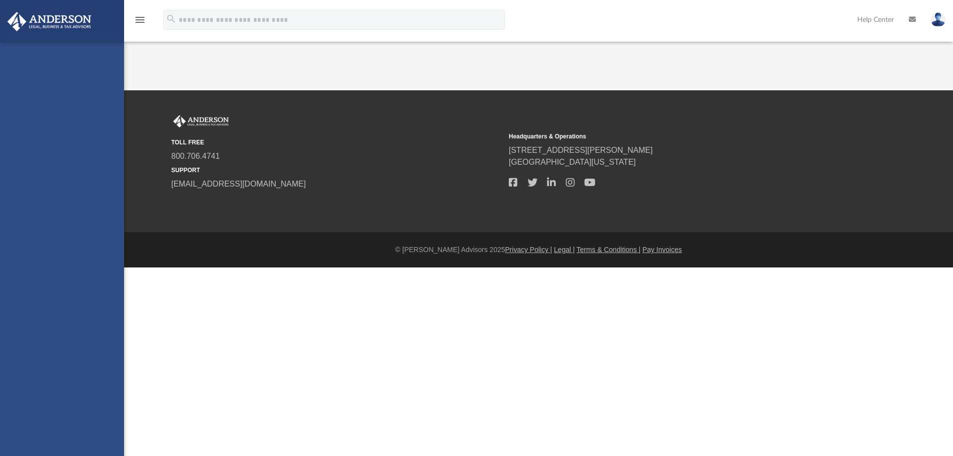 The image size is (953, 456). What do you see at coordinates (938, 19) in the screenshot?
I see `img: User Pic` at bounding box center [938, 19].